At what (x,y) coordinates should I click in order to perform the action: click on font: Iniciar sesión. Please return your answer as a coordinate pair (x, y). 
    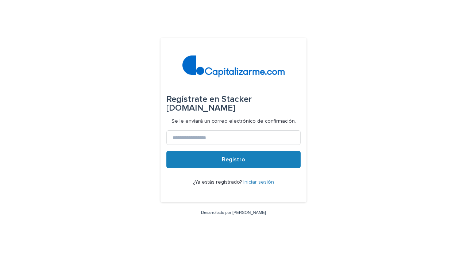
    Looking at the image, I should click on (258, 182).